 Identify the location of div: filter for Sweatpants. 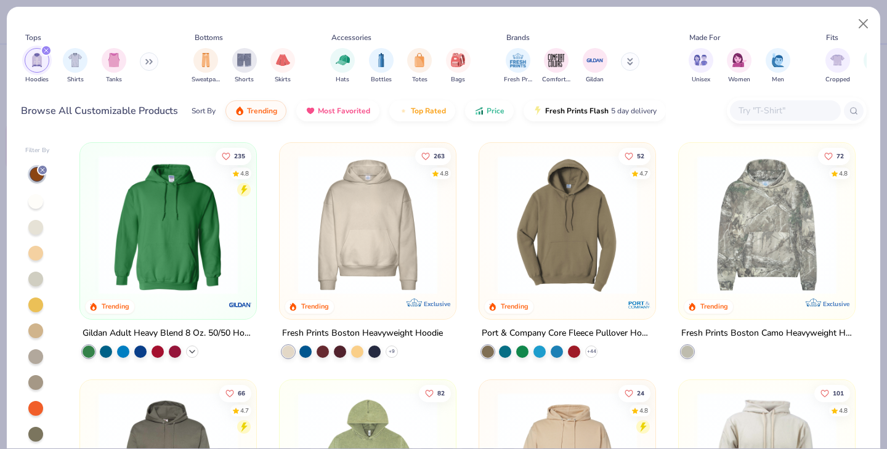
(206, 66).